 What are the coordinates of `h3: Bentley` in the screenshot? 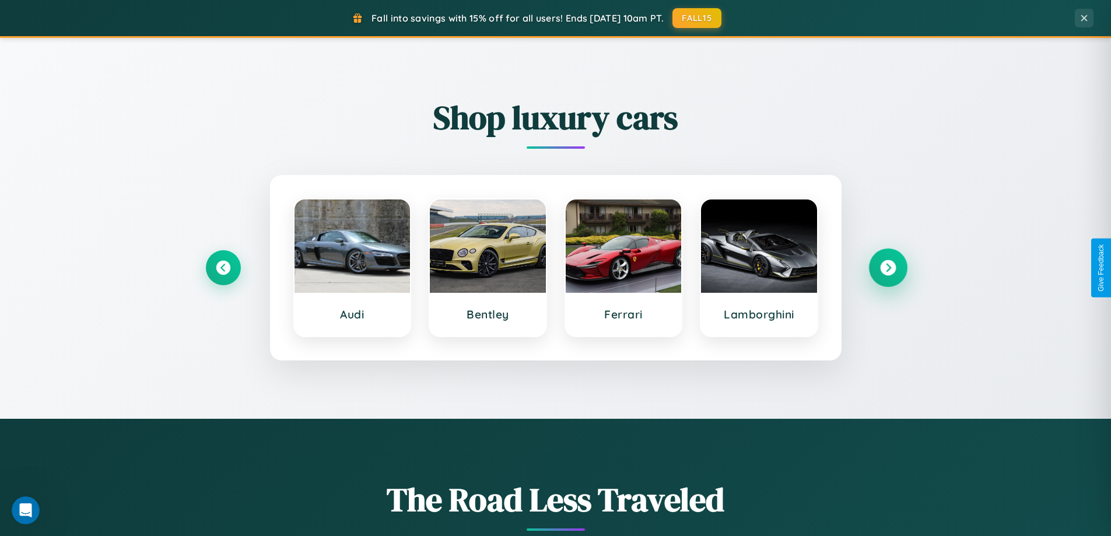 It's located at (488, 314).